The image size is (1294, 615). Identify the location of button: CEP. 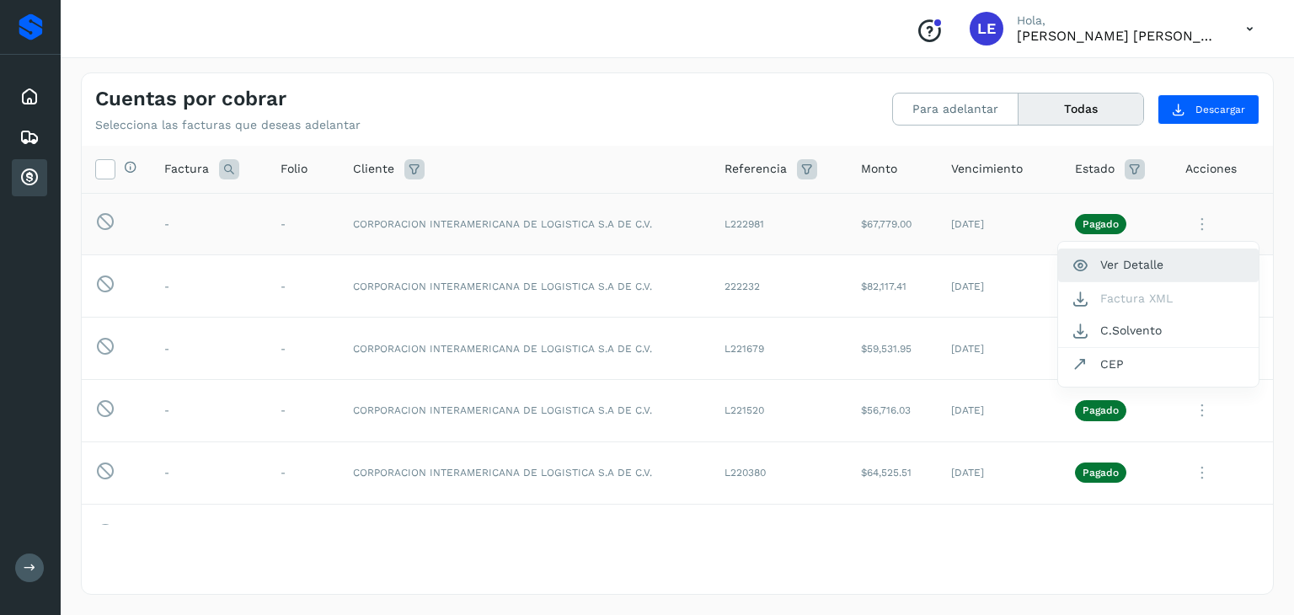
(1158, 364).